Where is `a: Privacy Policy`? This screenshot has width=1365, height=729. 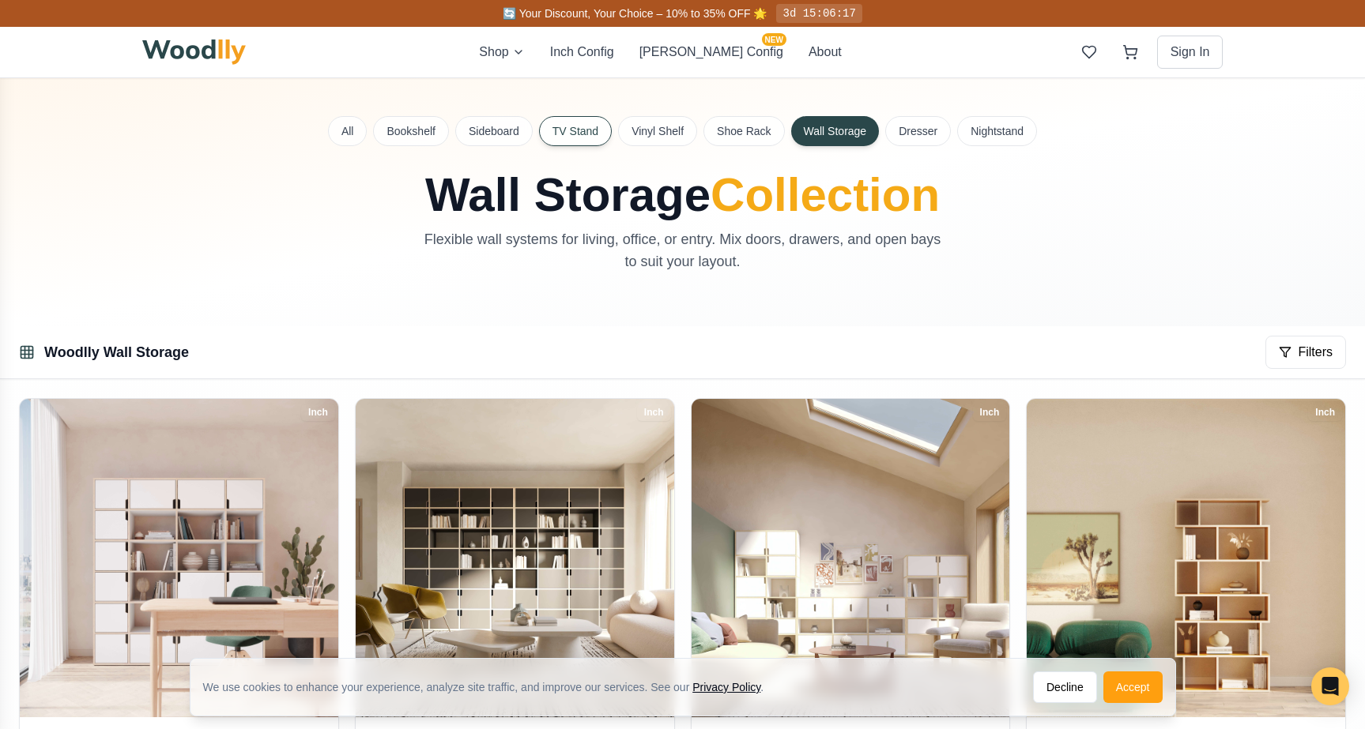
a: Privacy Policy is located at coordinates (726, 687).